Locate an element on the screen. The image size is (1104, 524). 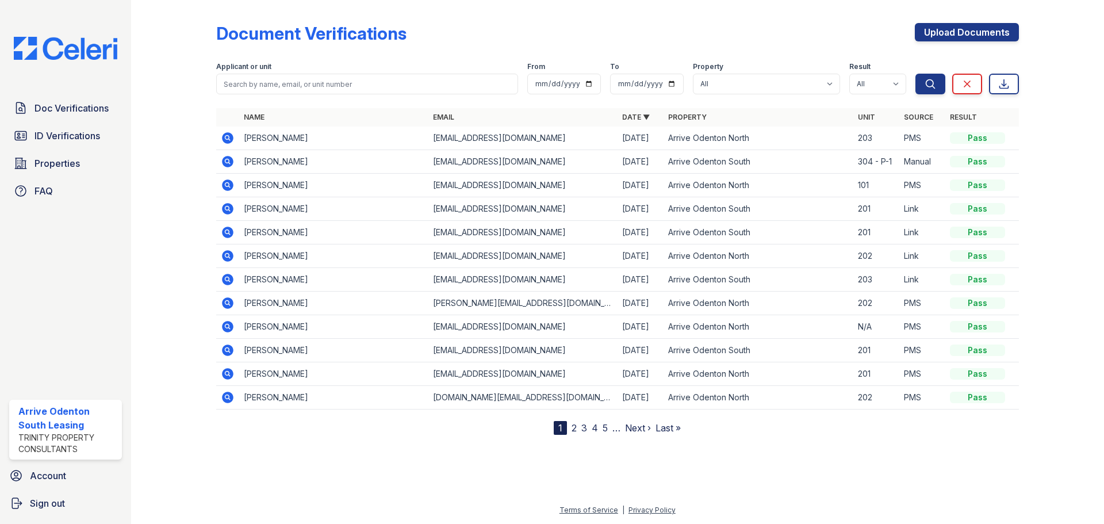
div: Arrive Odenton South Leasing is located at coordinates (68, 418).